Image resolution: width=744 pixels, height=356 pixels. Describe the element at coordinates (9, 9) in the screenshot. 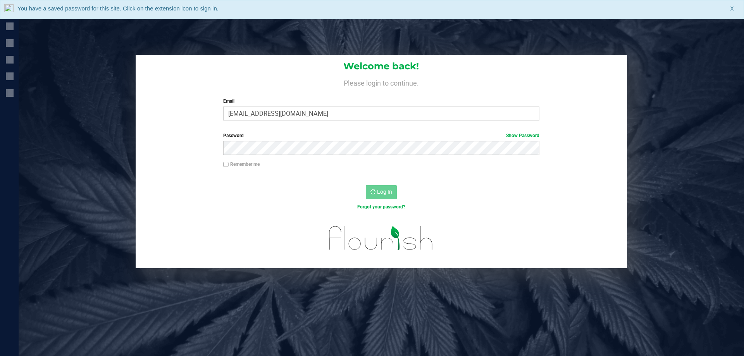

I see `img: notLoggedInIcon.png` at that location.